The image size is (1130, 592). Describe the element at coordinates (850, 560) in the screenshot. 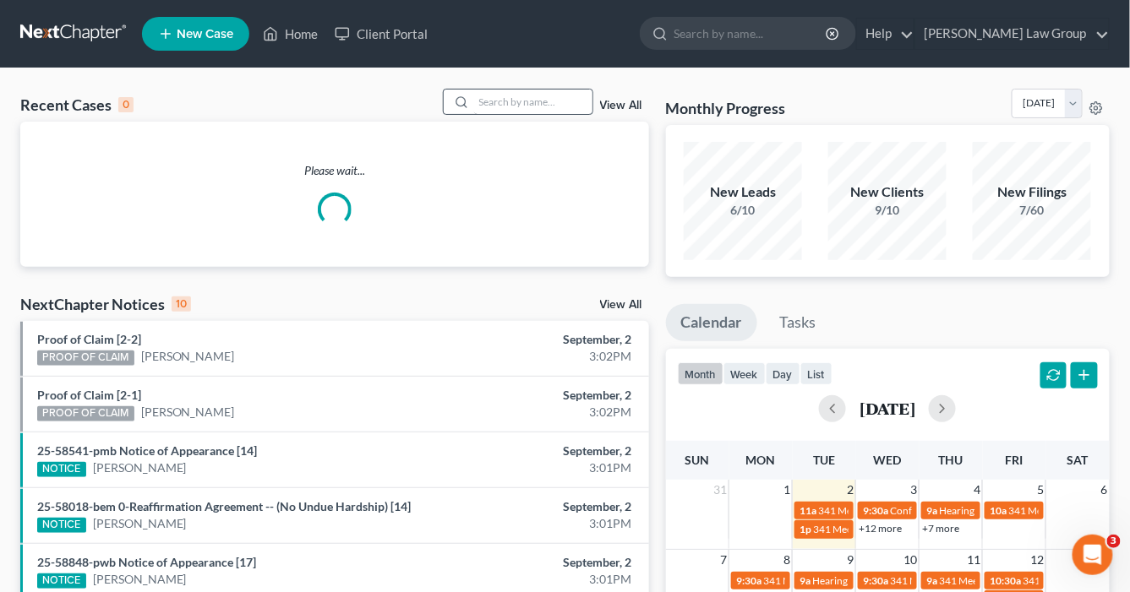

I see `span: 9` at that location.